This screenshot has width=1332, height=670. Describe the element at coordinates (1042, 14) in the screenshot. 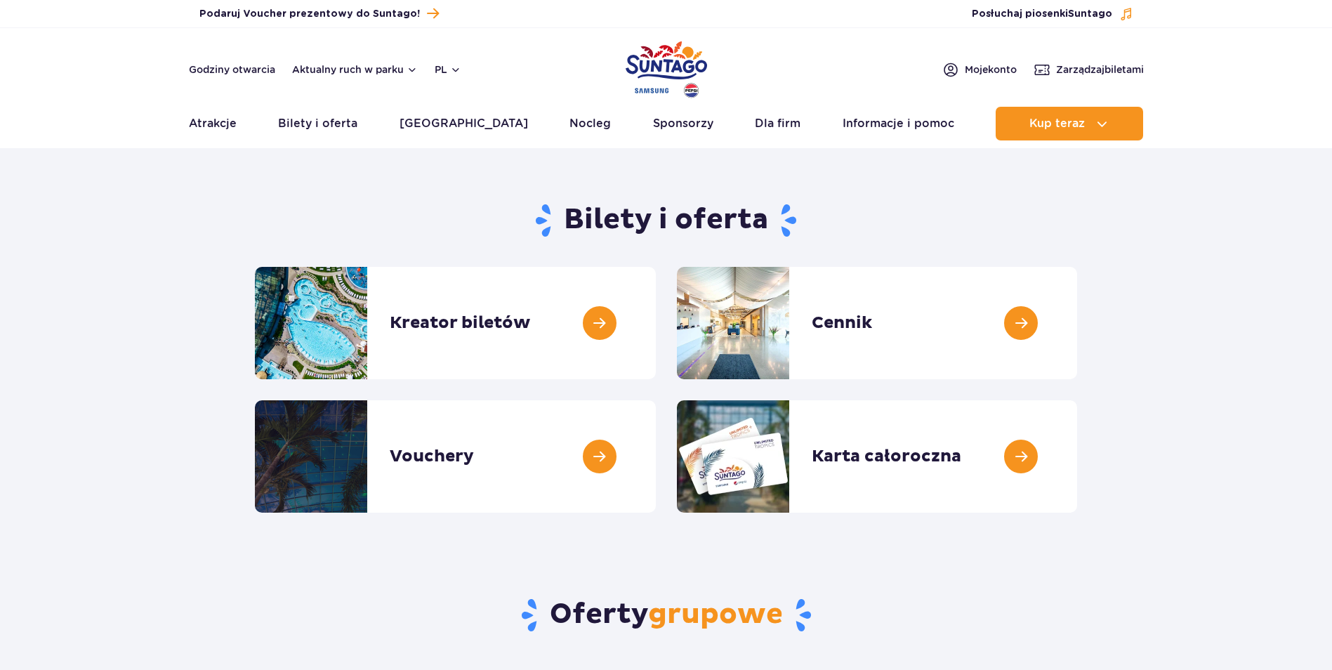

I see `span: Posłuchaj piosenki` at that location.